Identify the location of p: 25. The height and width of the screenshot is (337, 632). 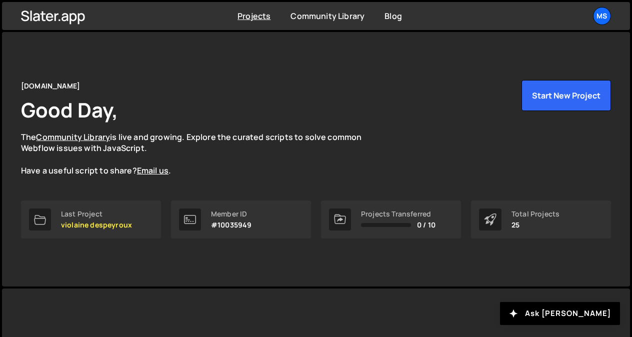
(536, 225).